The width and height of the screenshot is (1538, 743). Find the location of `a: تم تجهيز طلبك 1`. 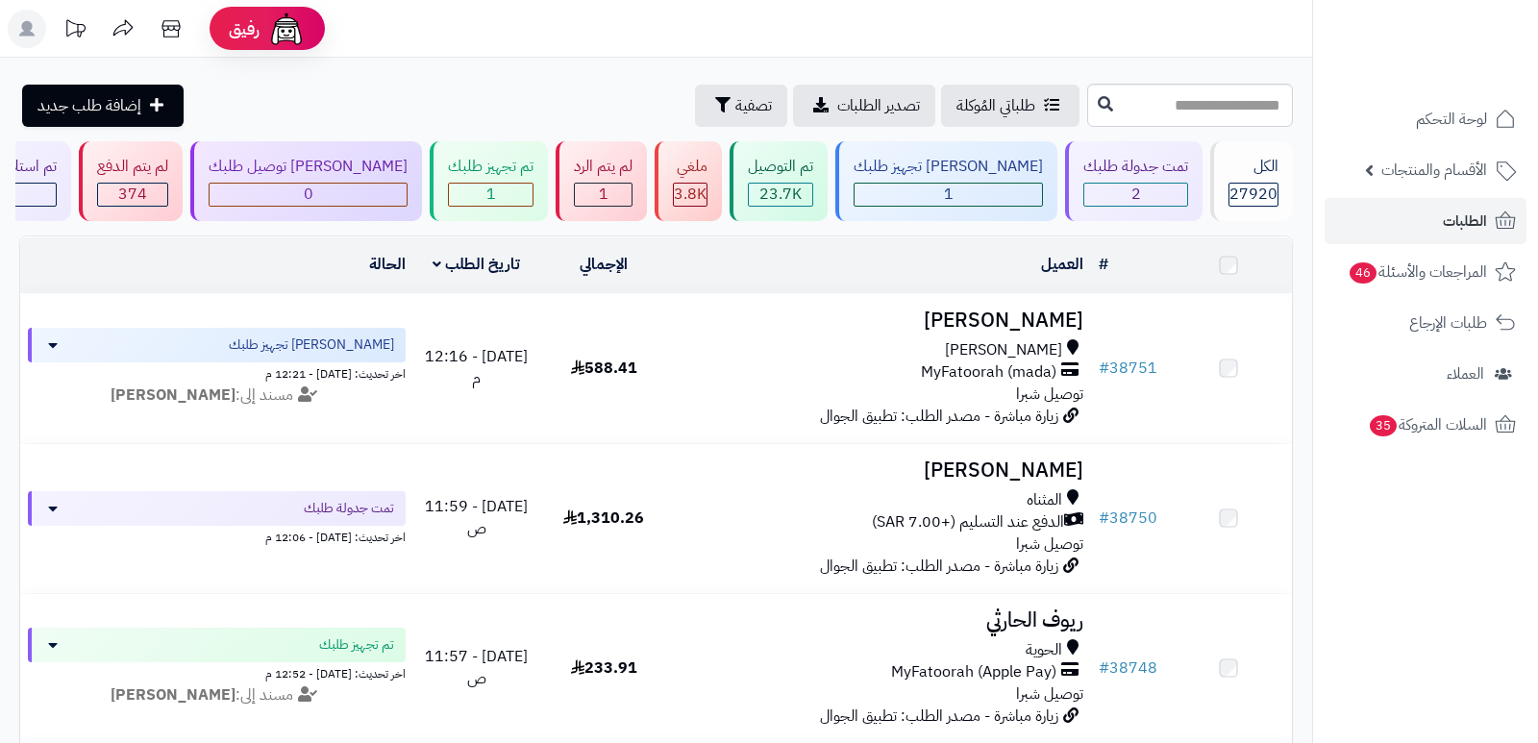

a: تم تجهيز طلبك 1 is located at coordinates (488, 181).